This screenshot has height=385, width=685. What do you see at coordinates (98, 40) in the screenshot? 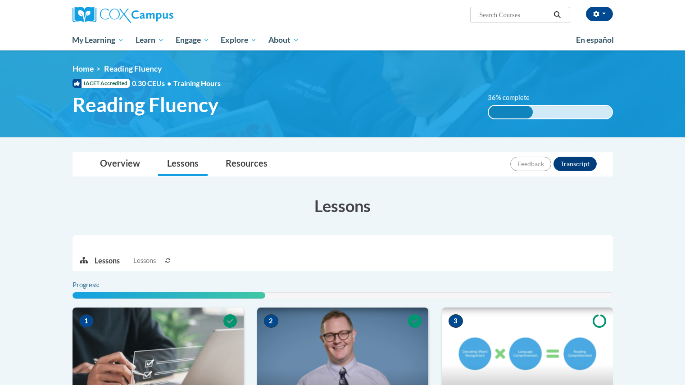
I see `a: My Learning` at bounding box center [98, 40].